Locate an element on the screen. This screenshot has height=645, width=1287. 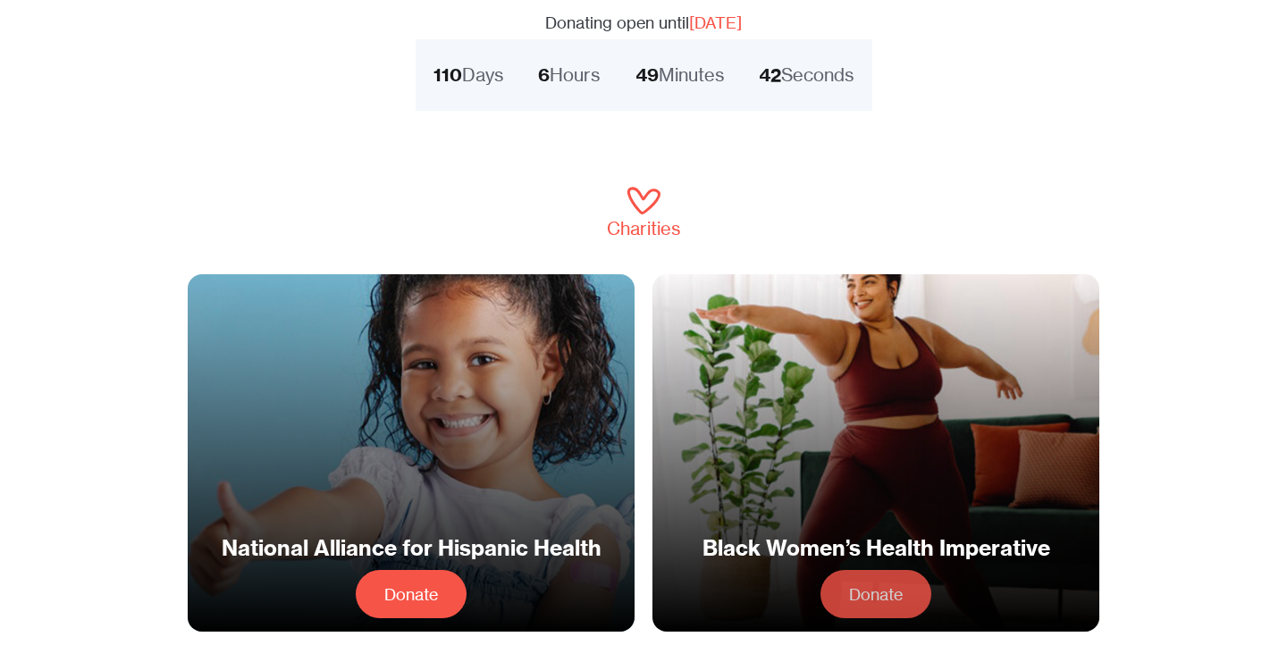
span: utes is located at coordinates (706, 74).